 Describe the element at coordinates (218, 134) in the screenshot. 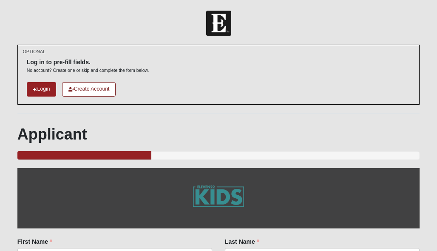

I see `h1: Applicant` at that location.